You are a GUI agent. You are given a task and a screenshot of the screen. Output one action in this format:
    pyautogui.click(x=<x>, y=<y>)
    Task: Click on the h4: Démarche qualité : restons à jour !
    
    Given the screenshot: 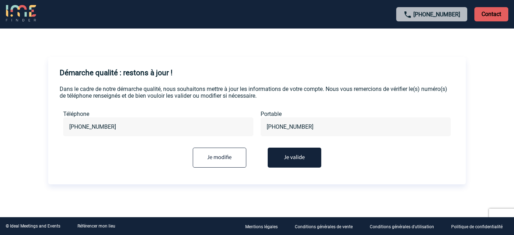 What is the action you would take?
    pyautogui.click(x=116, y=73)
    